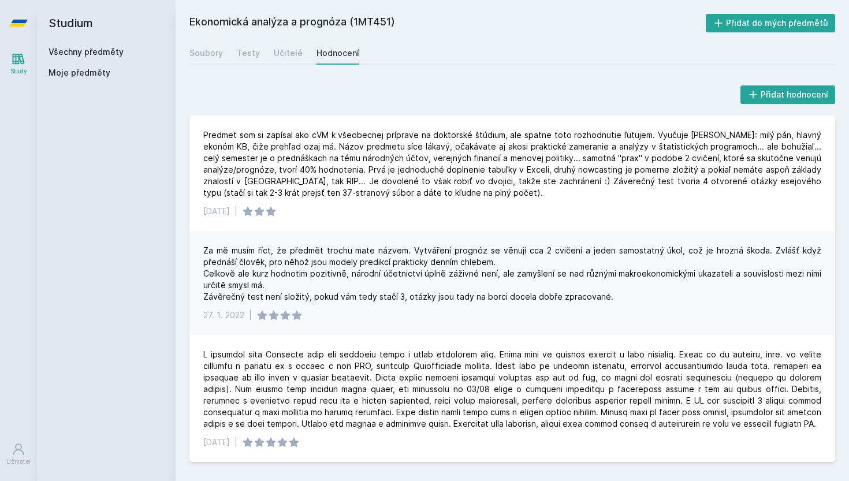 This screenshot has height=481, width=849. Describe the element at coordinates (788, 95) in the screenshot. I see `button: Přidat hodnocení` at that location.